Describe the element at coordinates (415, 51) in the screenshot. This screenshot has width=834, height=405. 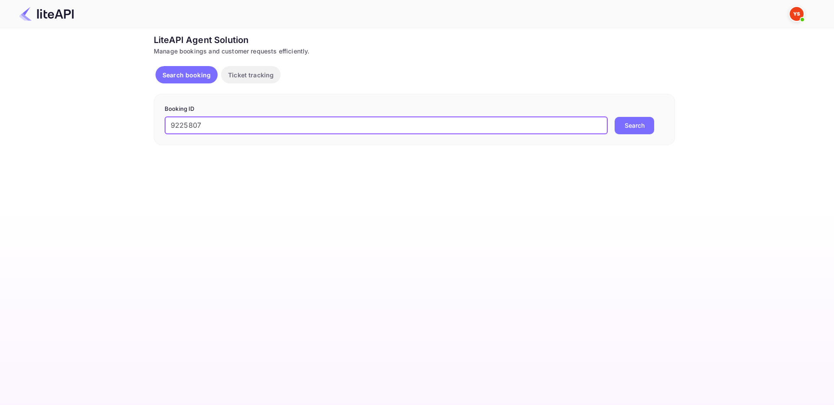
I see `div: Manage bookings and customer requests efficiently.` at that location.